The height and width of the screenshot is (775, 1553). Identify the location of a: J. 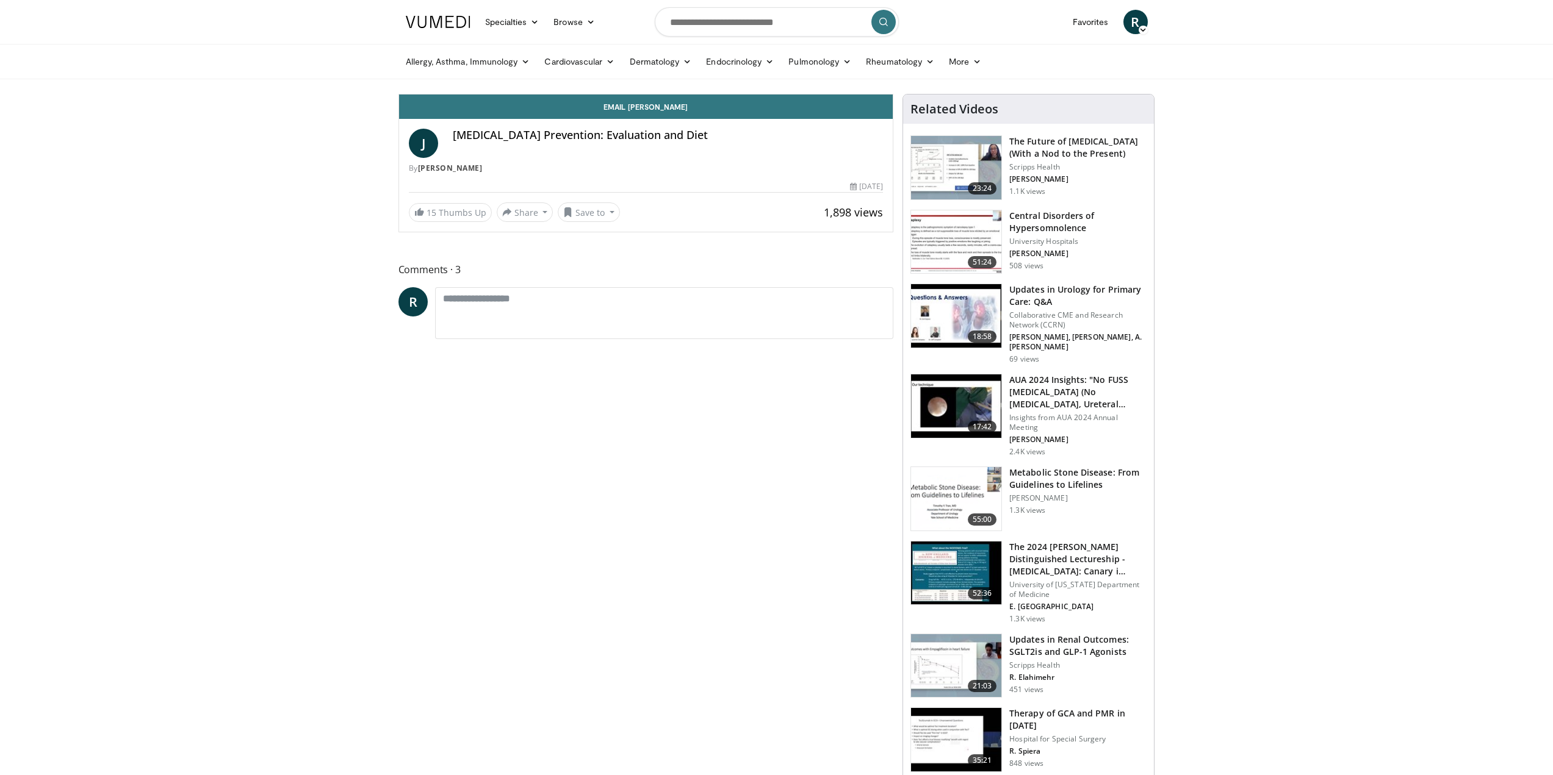
(423, 143).